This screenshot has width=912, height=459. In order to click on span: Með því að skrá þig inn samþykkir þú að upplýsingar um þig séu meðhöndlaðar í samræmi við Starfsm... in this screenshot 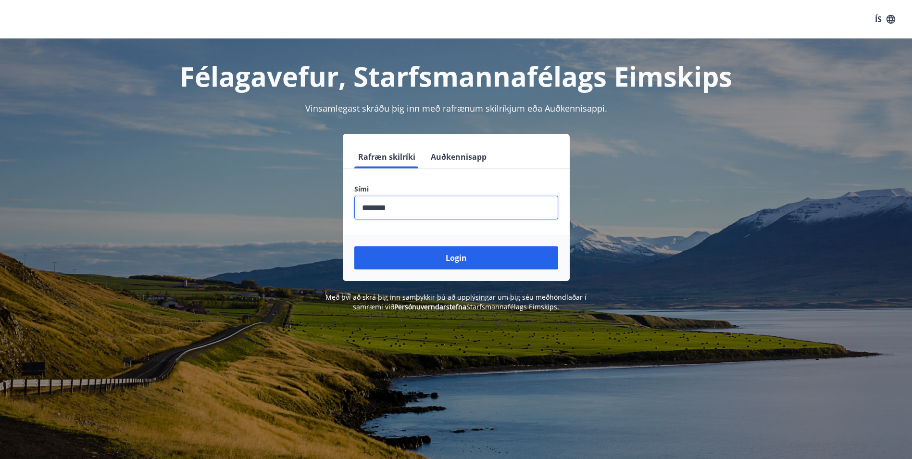, I will do `click(456, 302)`.